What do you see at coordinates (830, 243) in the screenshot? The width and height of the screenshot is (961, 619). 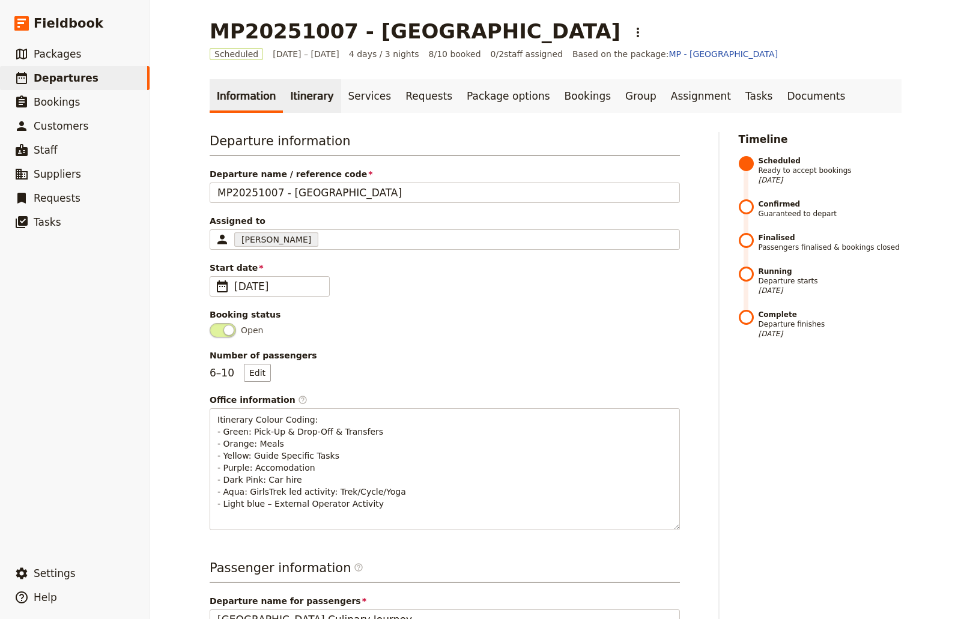 I see `span: Passengers finalised & bookings closed` at bounding box center [830, 243].